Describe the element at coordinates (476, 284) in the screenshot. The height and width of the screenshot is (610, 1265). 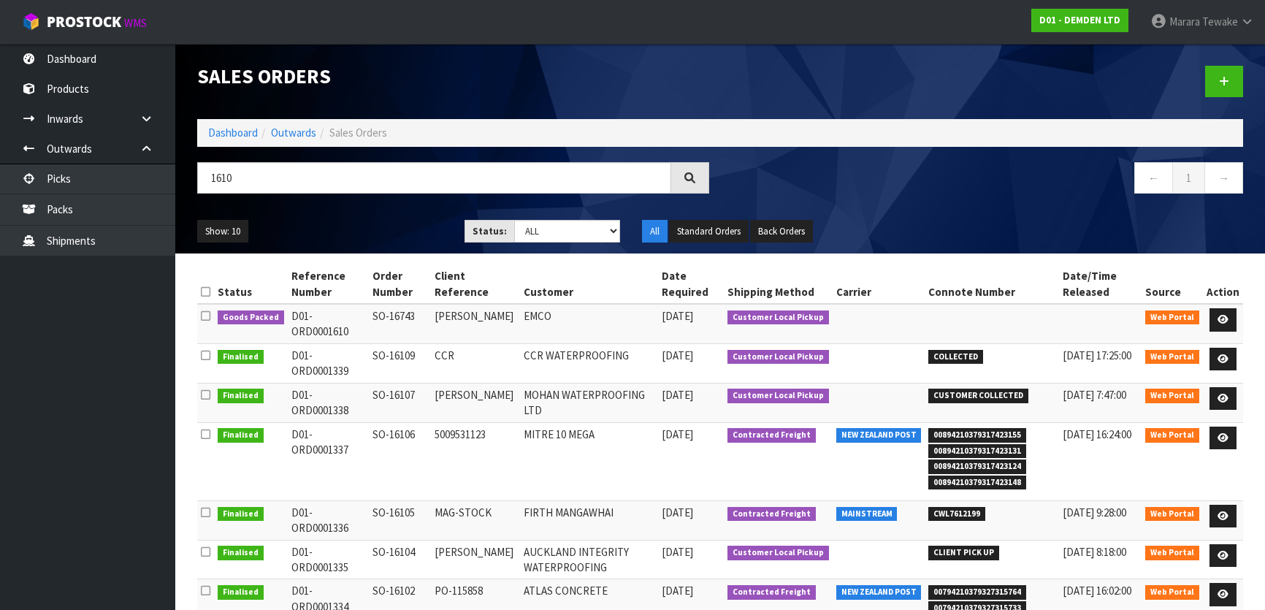
I see `th: Client Reference` at that location.